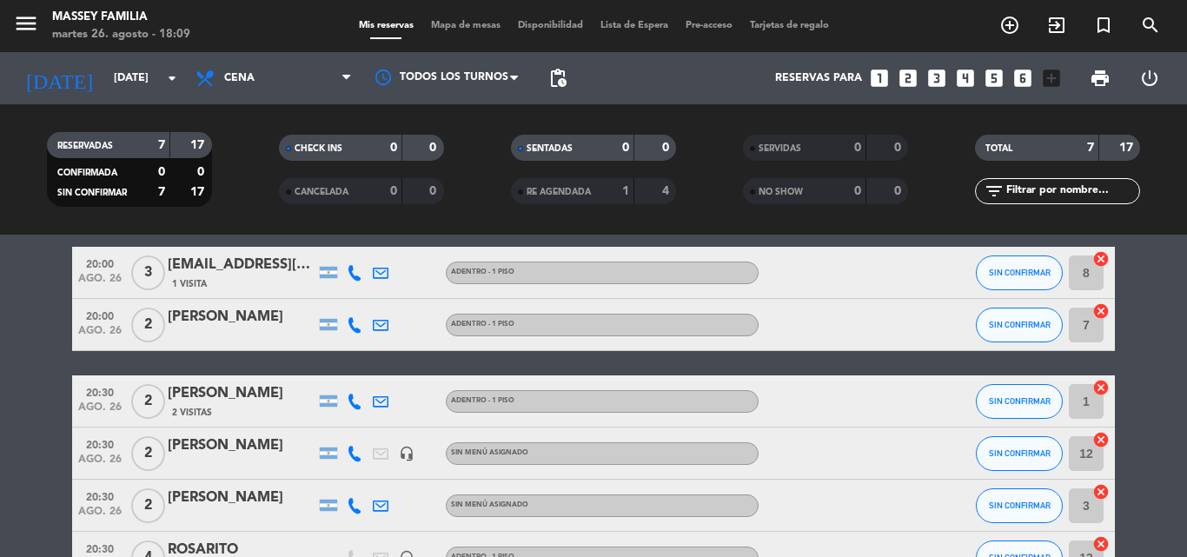 This screenshot has height=557, width=1187. Describe the element at coordinates (386, 25) in the screenshot. I see `span: Mis reservas` at that location.